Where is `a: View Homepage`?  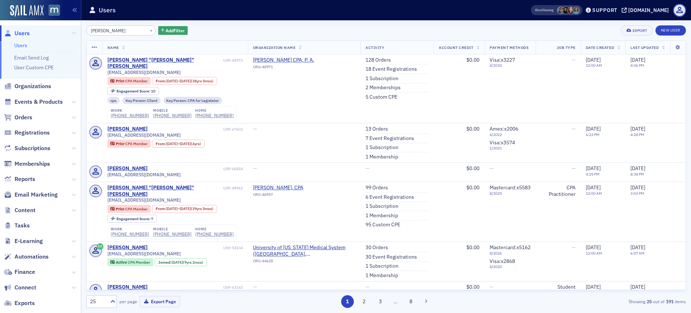
a: View Homepage is located at coordinates (52, 11).